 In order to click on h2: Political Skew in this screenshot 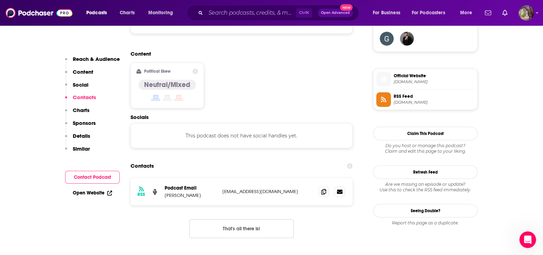, I will do `click(157, 71)`.